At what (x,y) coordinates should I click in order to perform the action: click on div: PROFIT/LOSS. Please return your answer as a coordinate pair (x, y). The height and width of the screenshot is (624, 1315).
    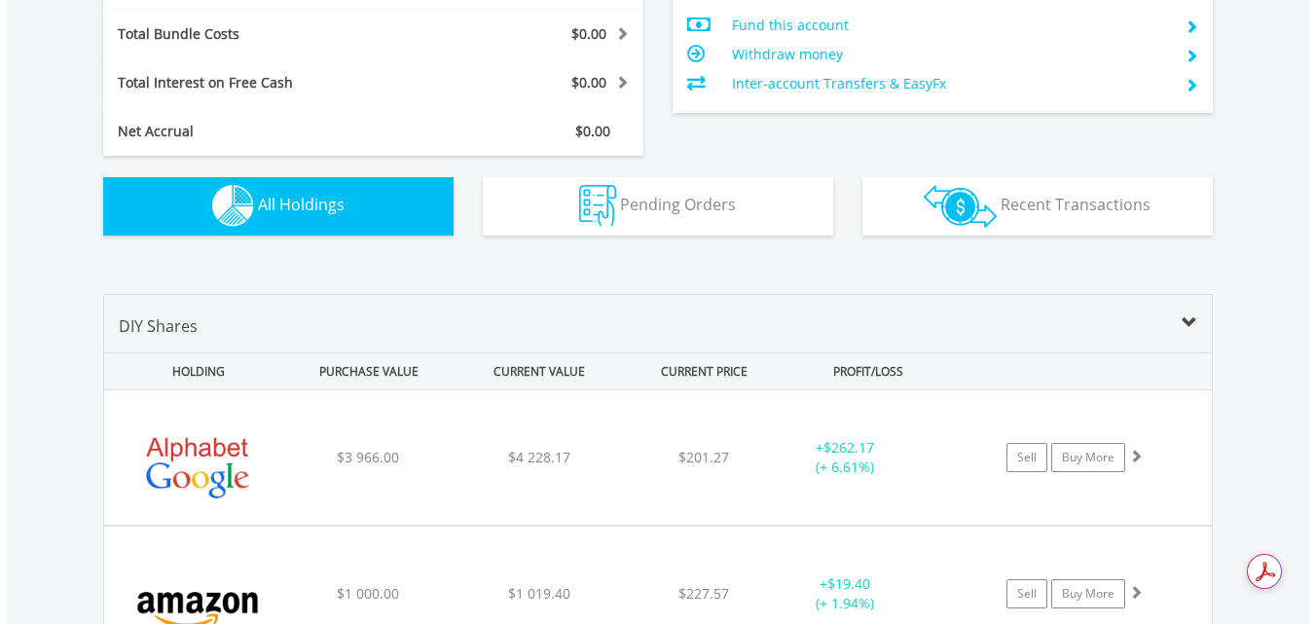
    Looking at the image, I should click on (868, 371).